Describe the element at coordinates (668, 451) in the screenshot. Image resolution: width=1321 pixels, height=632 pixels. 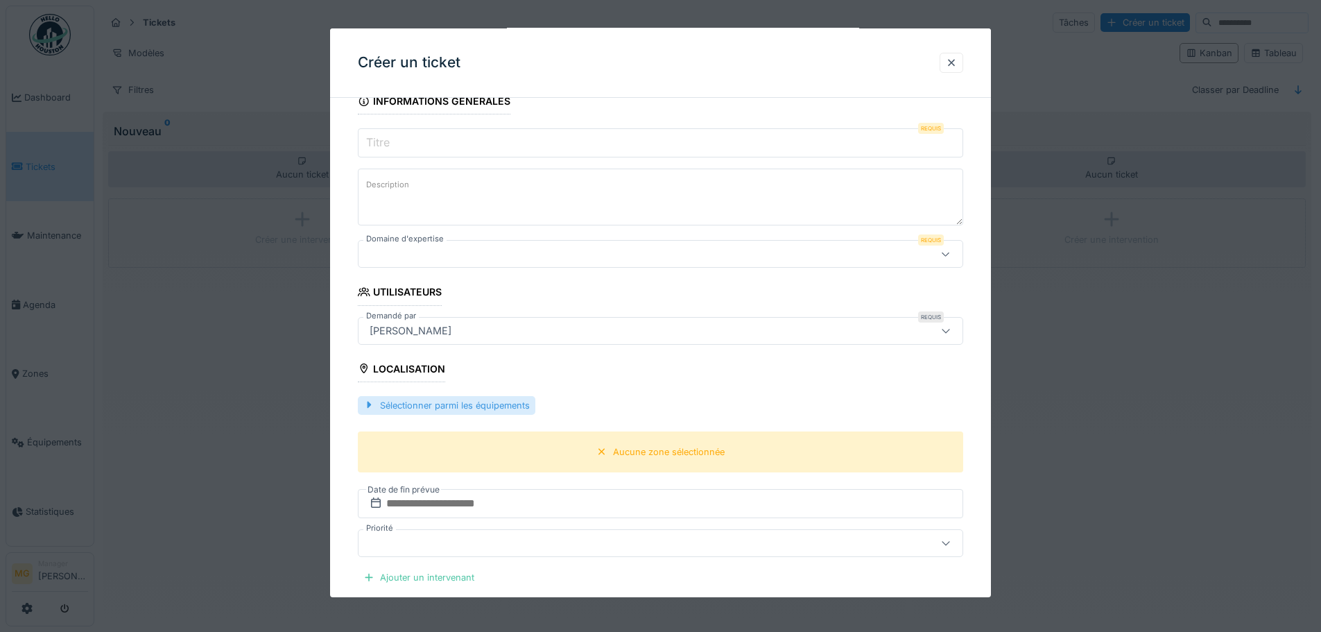
I see `div: Aucune zone sélectionnée` at that location.